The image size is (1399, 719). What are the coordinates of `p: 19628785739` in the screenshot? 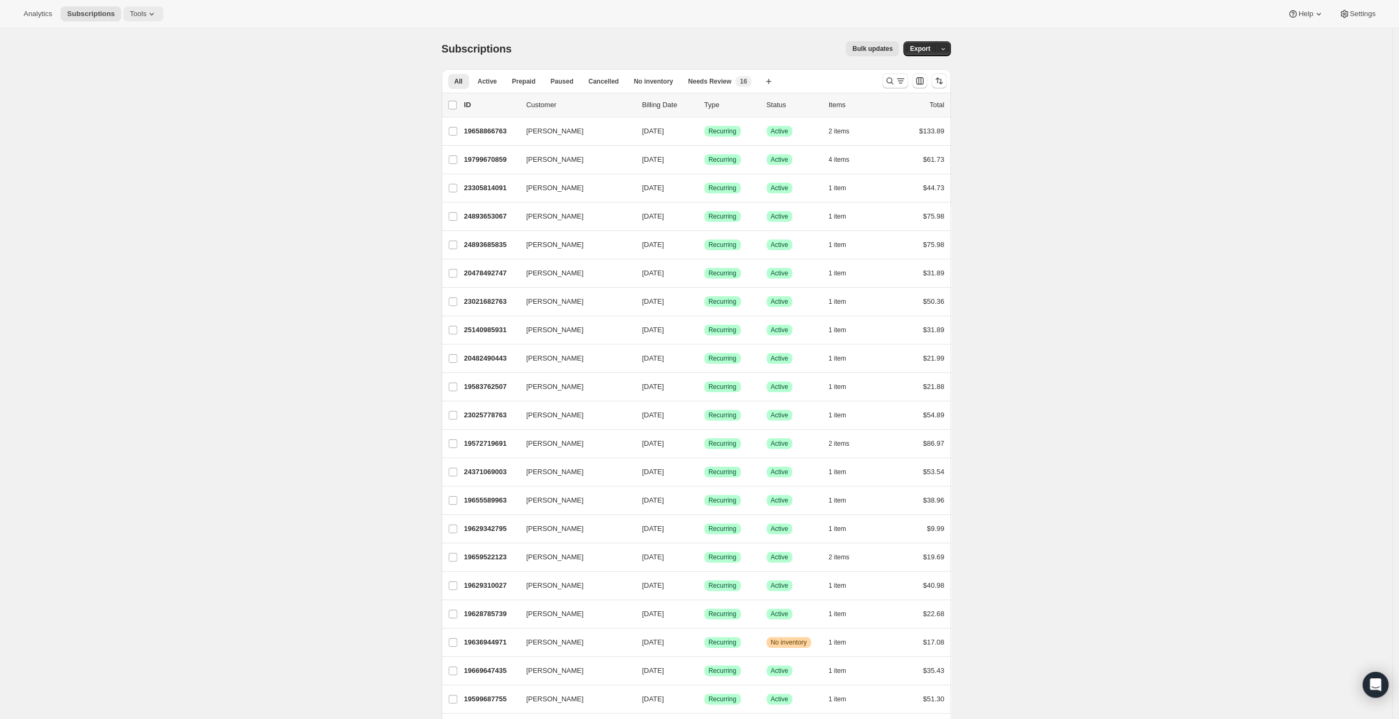 It's located at (491, 614).